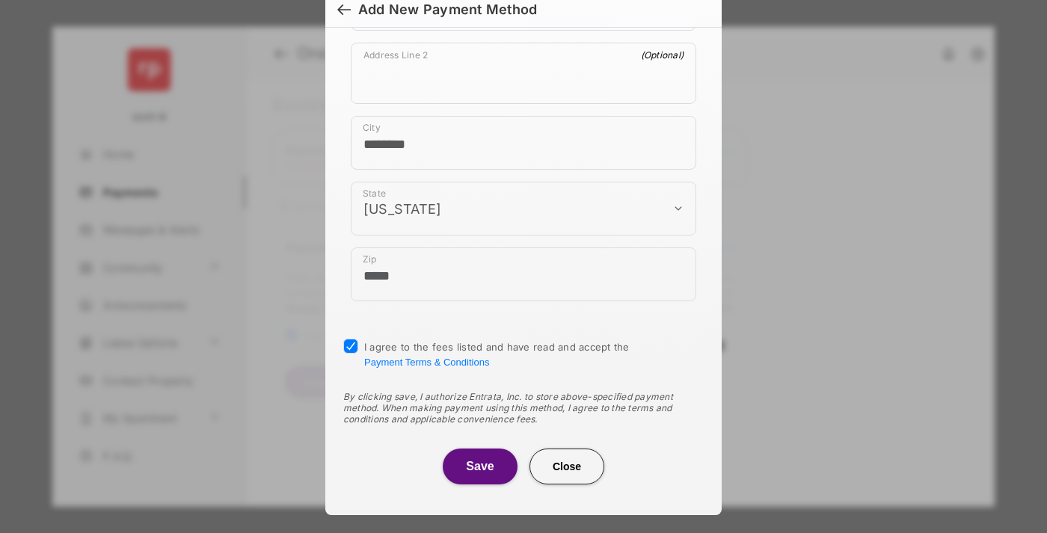 This screenshot has width=1047, height=533. Describe the element at coordinates (524, 143) in the screenshot. I see `div: payment_method_screening[postal_addresses][locality]` at that location.